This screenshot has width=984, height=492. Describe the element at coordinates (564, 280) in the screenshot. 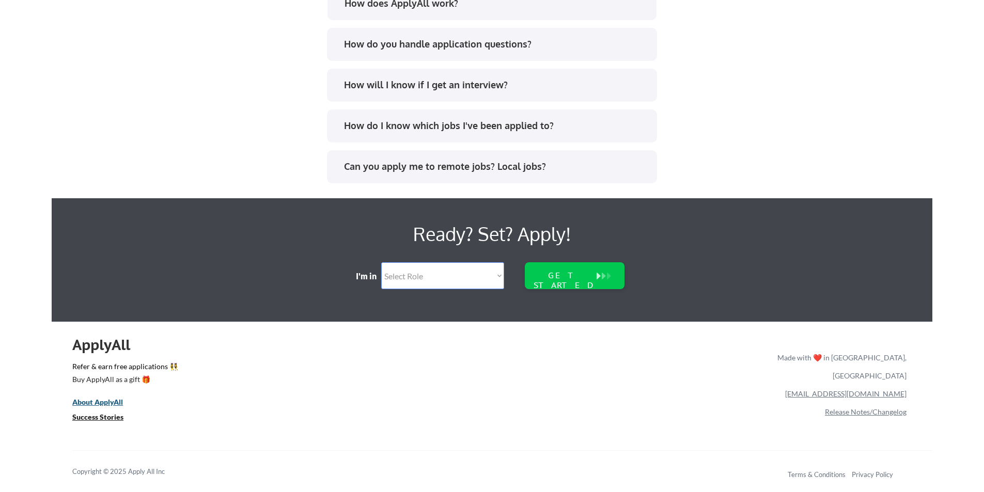

I see `div: GET STARTED` at that location.